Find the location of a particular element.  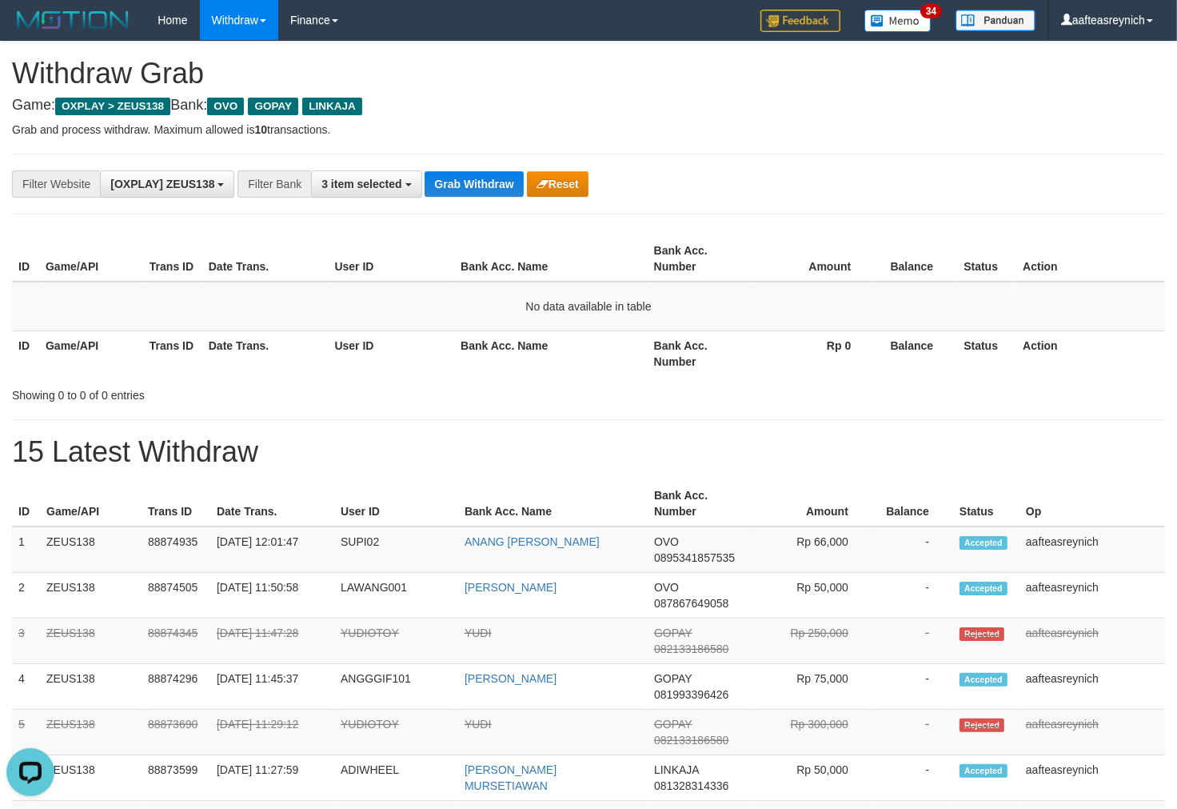

td: Rp 250,000 is located at coordinates (812, 641).